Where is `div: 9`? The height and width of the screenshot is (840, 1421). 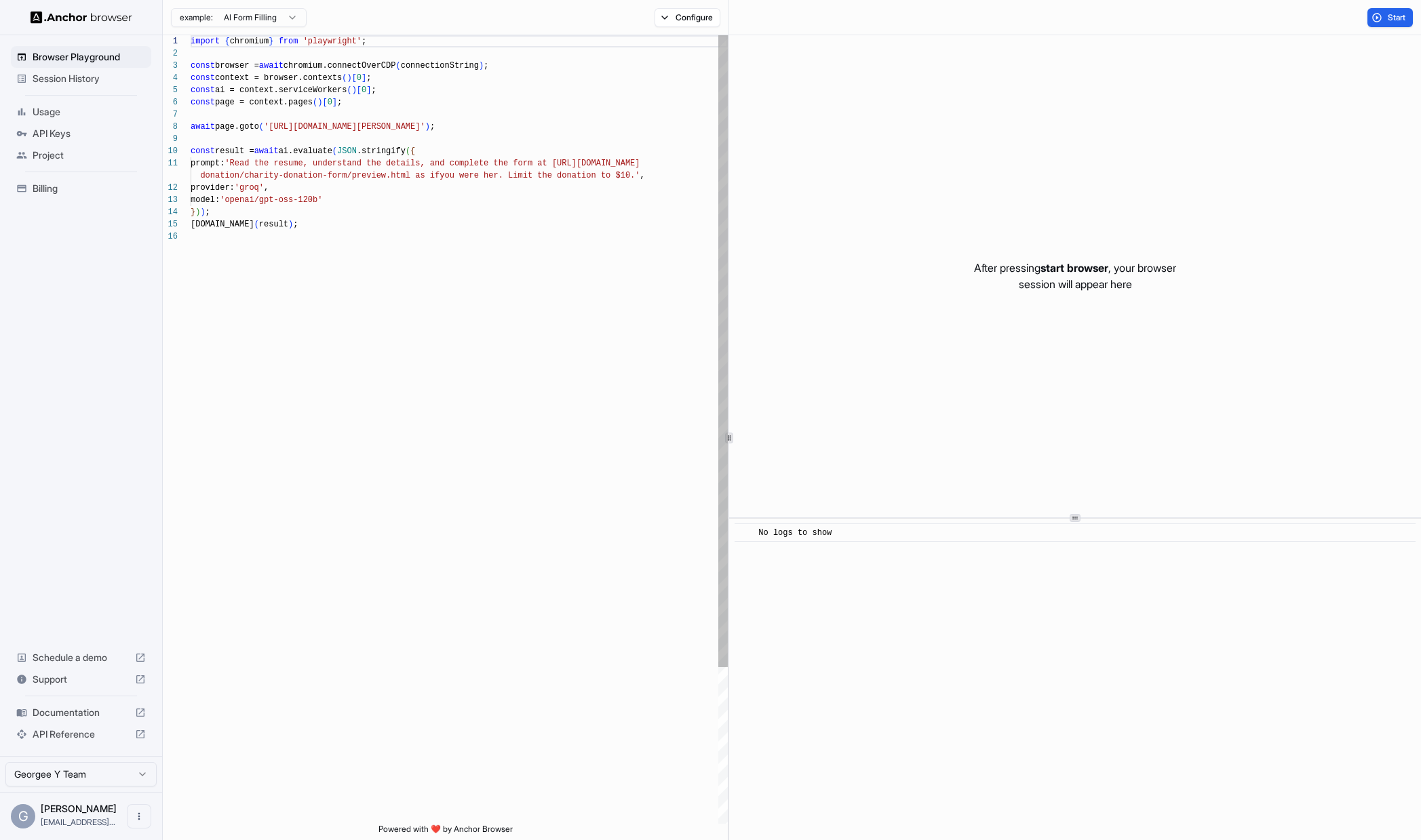
div: 9 is located at coordinates (171, 139).